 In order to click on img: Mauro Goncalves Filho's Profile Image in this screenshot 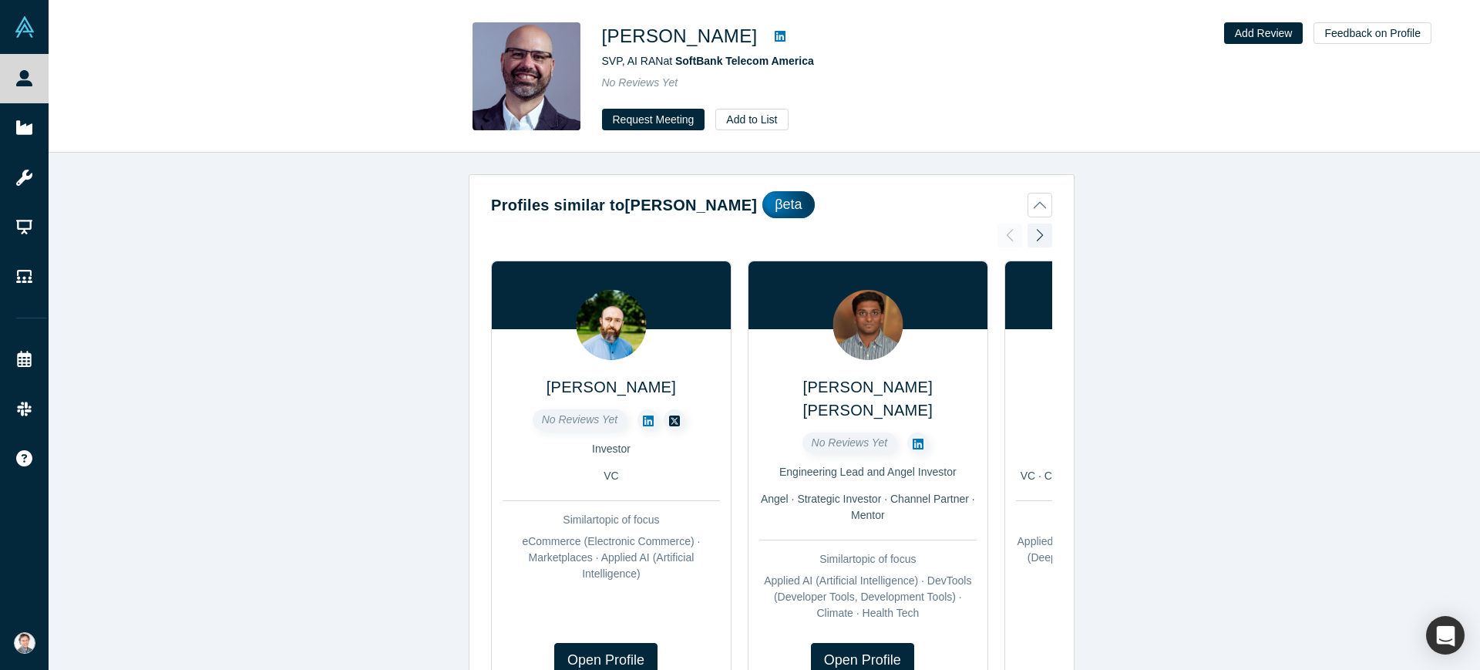, I will do `click(527, 76)`.